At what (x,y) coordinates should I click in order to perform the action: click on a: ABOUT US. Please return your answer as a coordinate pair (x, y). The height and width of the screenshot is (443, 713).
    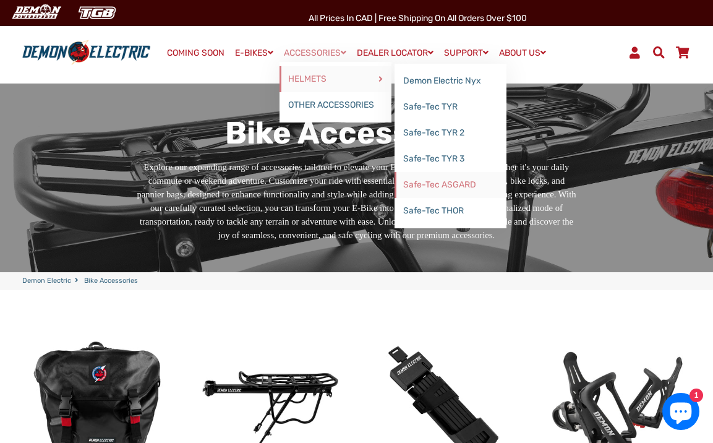
    Looking at the image, I should click on (522, 53).